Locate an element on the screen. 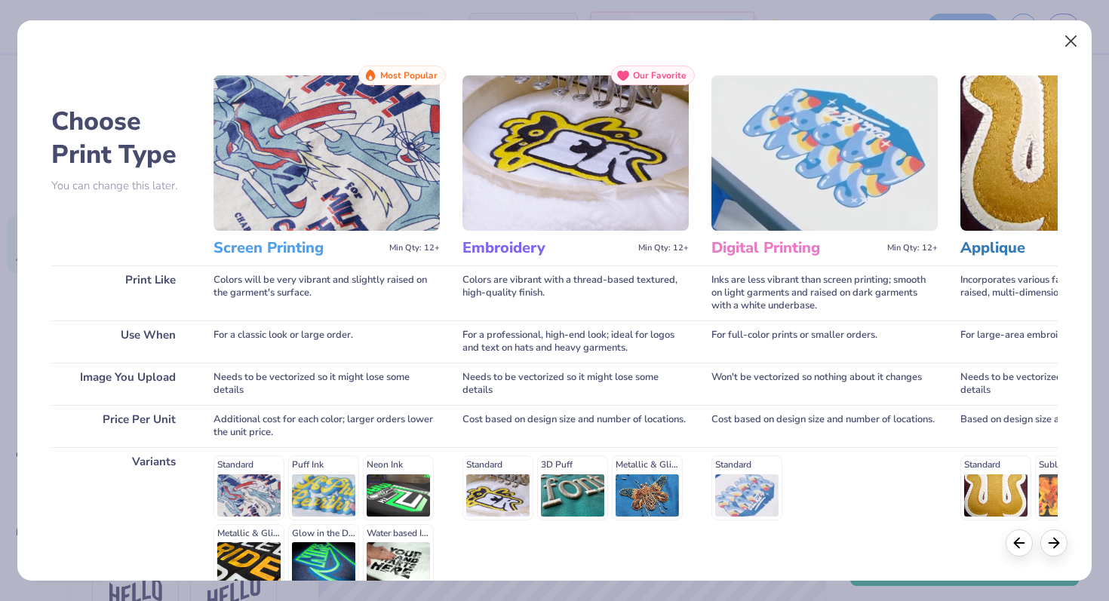 The image size is (1109, 601). div: Colors are vibrant with a thread-based textured, high-quality finish. is located at coordinates (576, 293).